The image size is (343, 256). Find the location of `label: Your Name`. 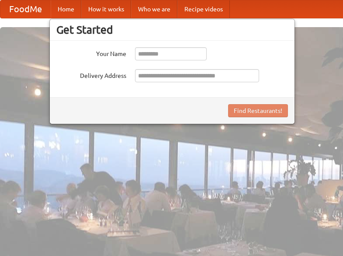

label: Your Name is located at coordinates (91, 52).